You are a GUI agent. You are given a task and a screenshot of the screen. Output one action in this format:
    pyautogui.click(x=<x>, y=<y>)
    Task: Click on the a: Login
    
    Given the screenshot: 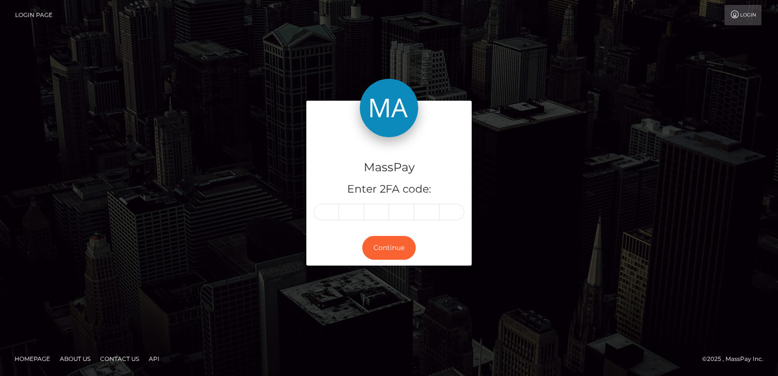 What is the action you would take?
    pyautogui.click(x=743, y=15)
    